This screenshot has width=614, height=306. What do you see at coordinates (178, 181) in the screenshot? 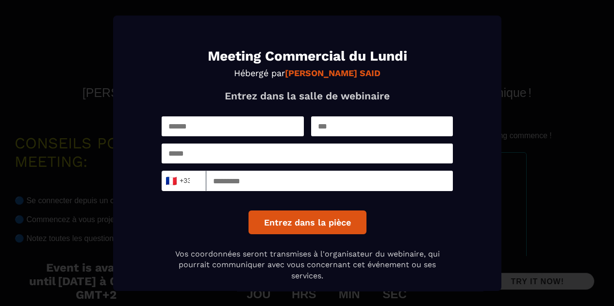
I see `span: +33` at bounding box center [178, 181].